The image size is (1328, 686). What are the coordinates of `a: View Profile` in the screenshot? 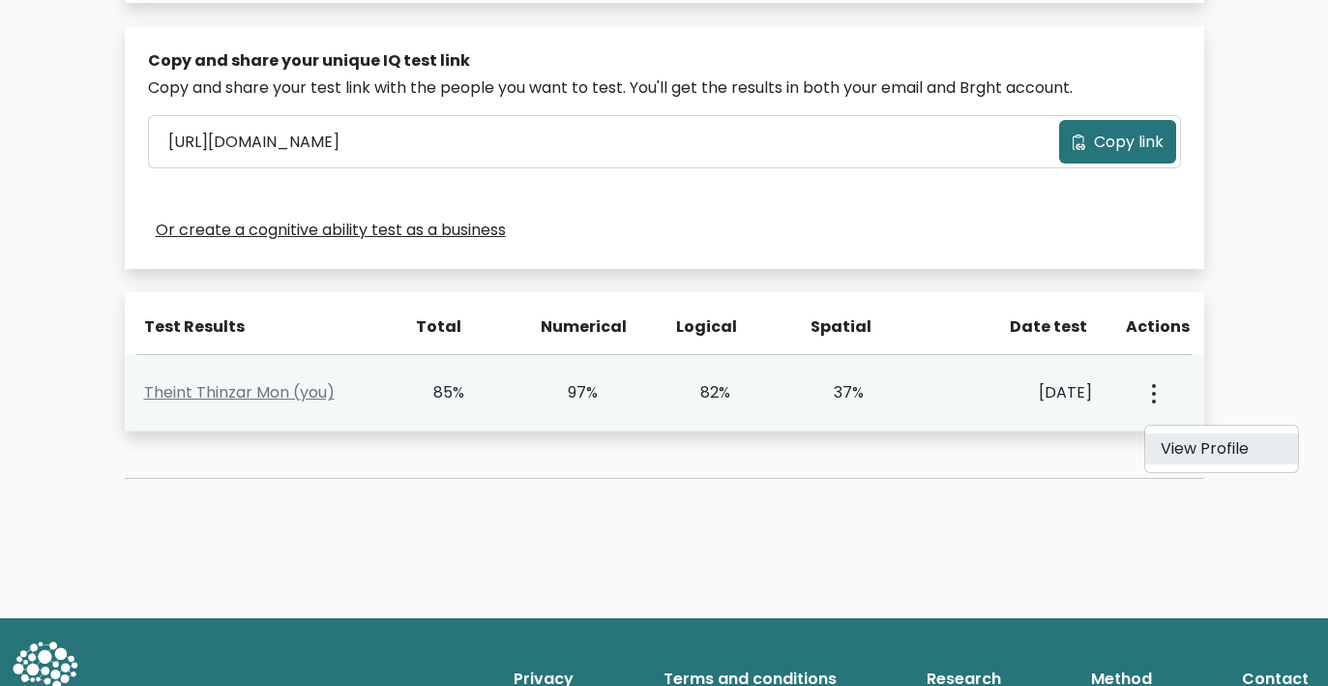 It's located at (1222, 449).